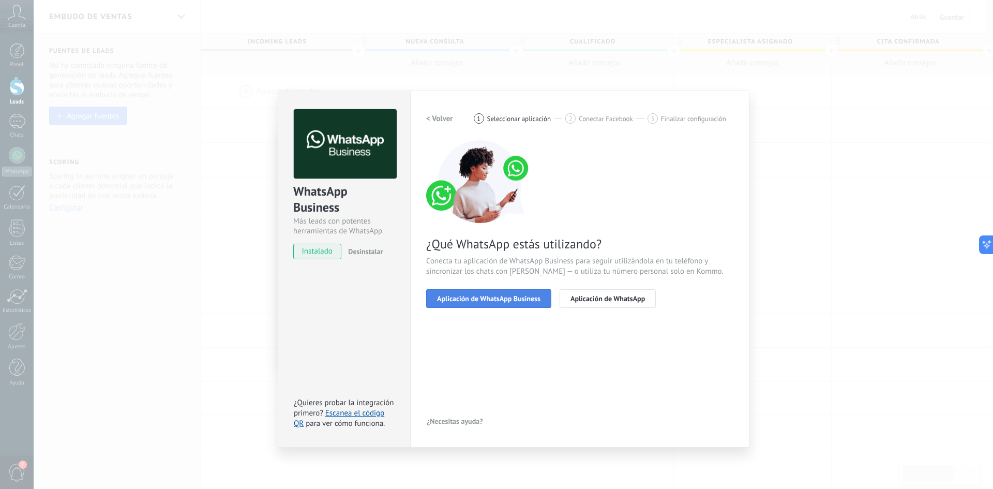 The width and height of the screenshot is (993, 489). I want to click on span: Desinstalar, so click(365, 251).